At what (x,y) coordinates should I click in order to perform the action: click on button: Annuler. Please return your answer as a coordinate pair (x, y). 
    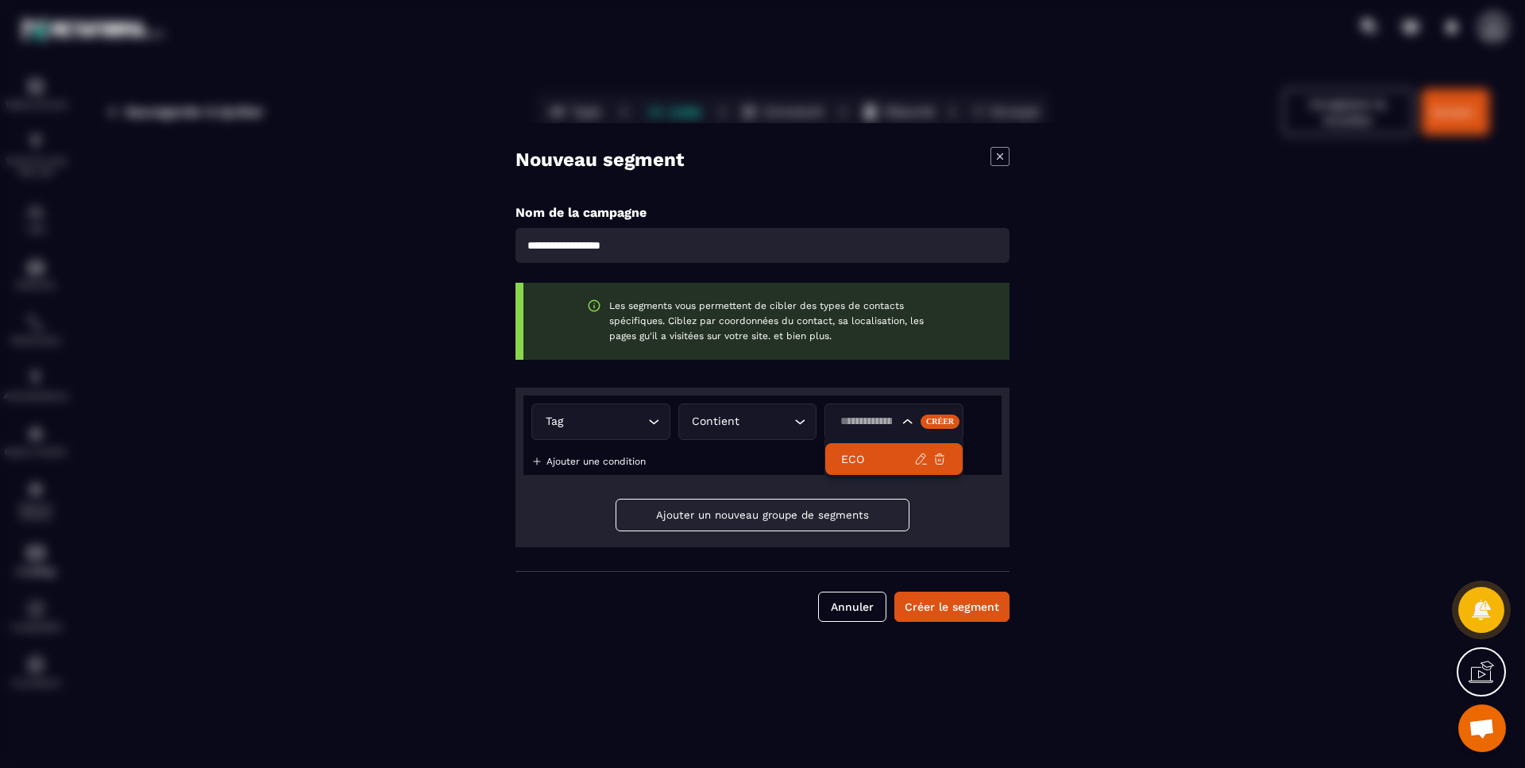
    Looking at the image, I should click on (852, 607).